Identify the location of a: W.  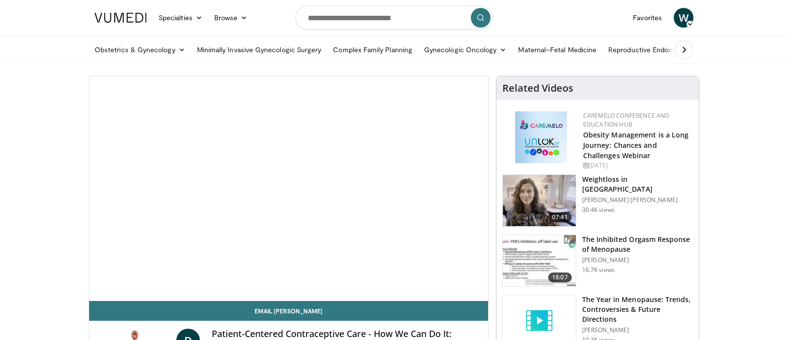
(683, 18).